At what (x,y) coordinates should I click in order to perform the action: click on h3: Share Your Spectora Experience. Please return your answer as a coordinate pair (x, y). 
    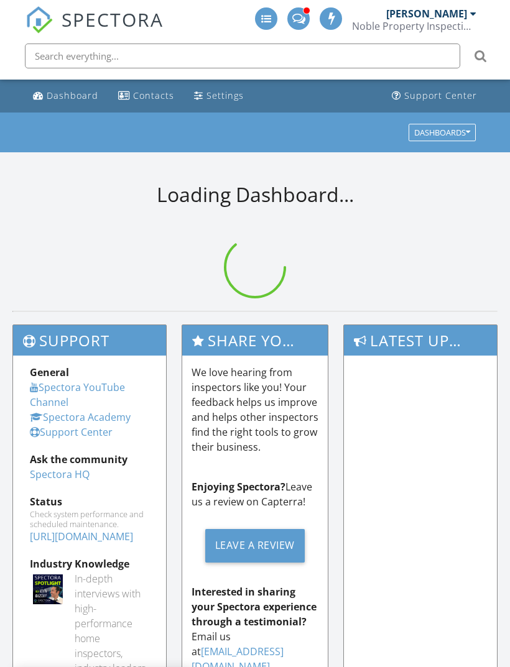
    Looking at the image, I should click on (255, 340).